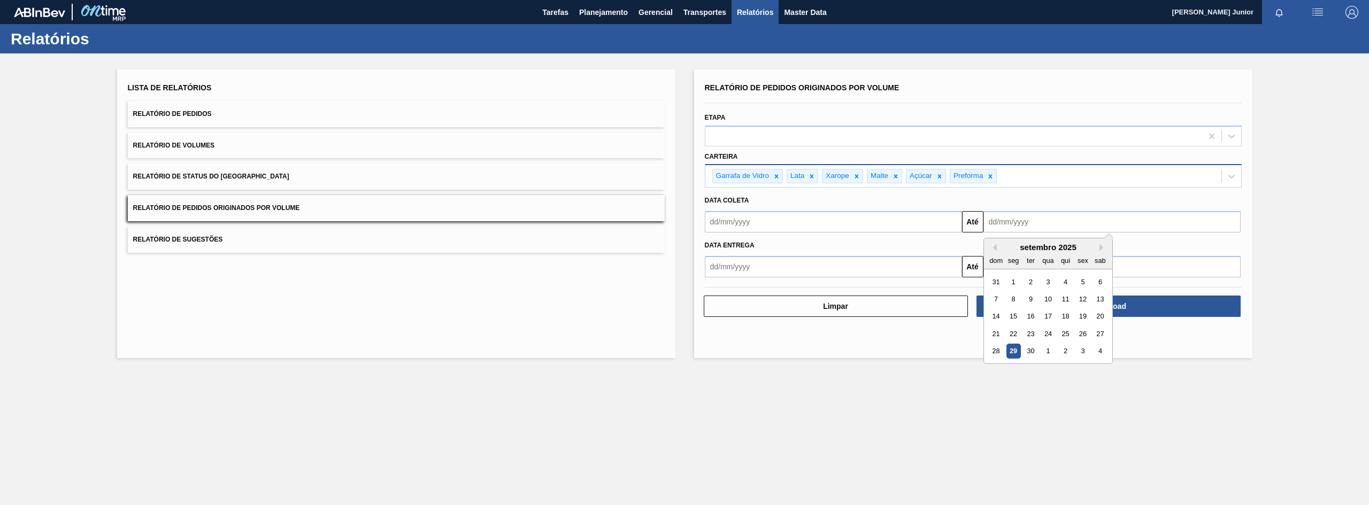 This screenshot has width=1369, height=505. I want to click on div: Choose sábado, 27 de setembro de 2025, so click(1099, 334).